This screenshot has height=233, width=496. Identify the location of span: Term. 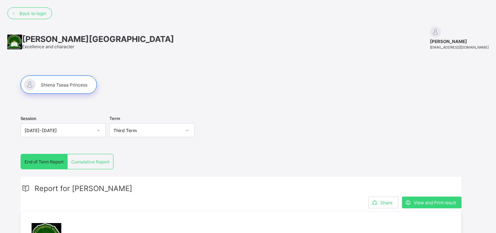
(115, 118).